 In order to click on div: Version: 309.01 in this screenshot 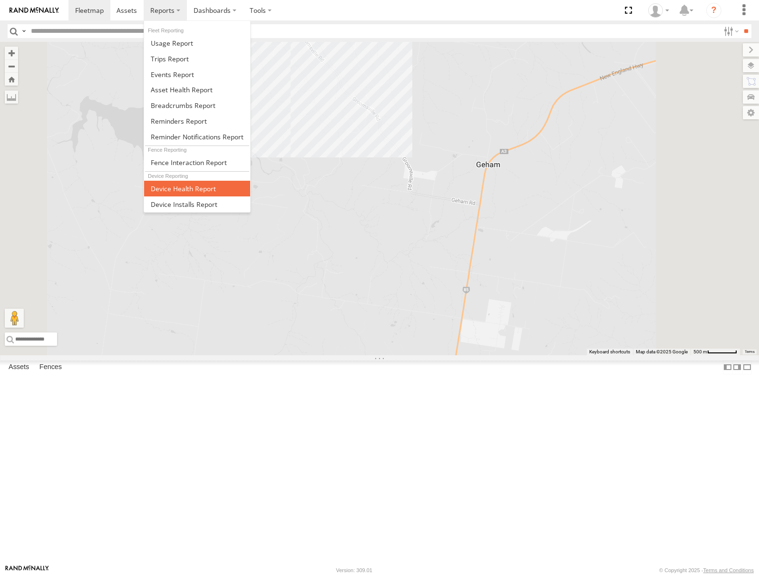, I will do `click(354, 570)`.